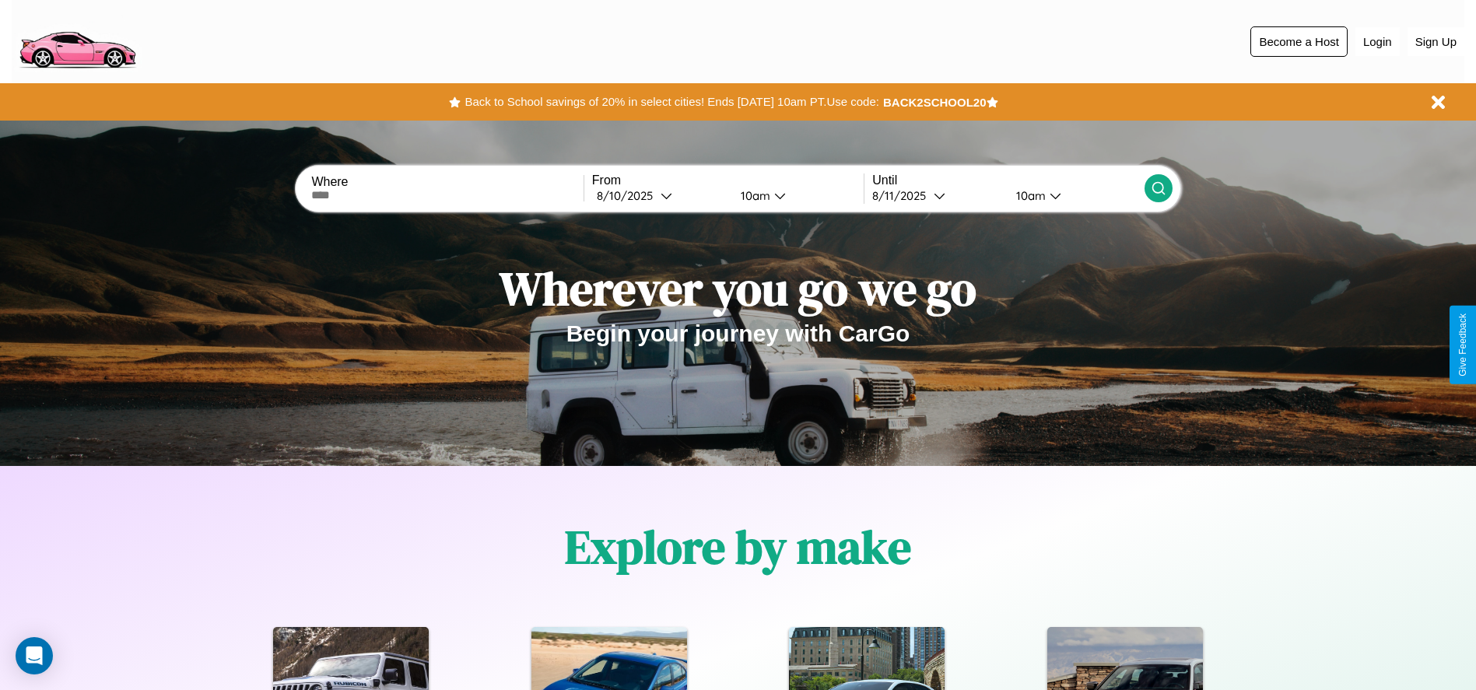 The width and height of the screenshot is (1476, 690). What do you see at coordinates (77, 40) in the screenshot?
I see `img: logo` at bounding box center [77, 40].